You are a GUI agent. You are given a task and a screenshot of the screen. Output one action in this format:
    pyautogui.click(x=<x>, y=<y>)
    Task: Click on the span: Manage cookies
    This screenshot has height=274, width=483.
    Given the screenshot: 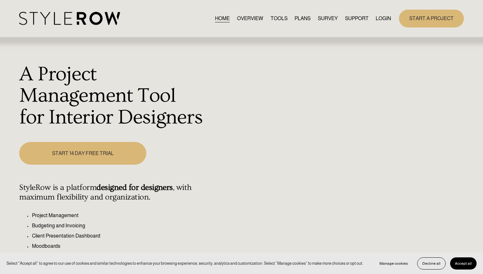 What is the action you would take?
    pyautogui.click(x=394, y=263)
    